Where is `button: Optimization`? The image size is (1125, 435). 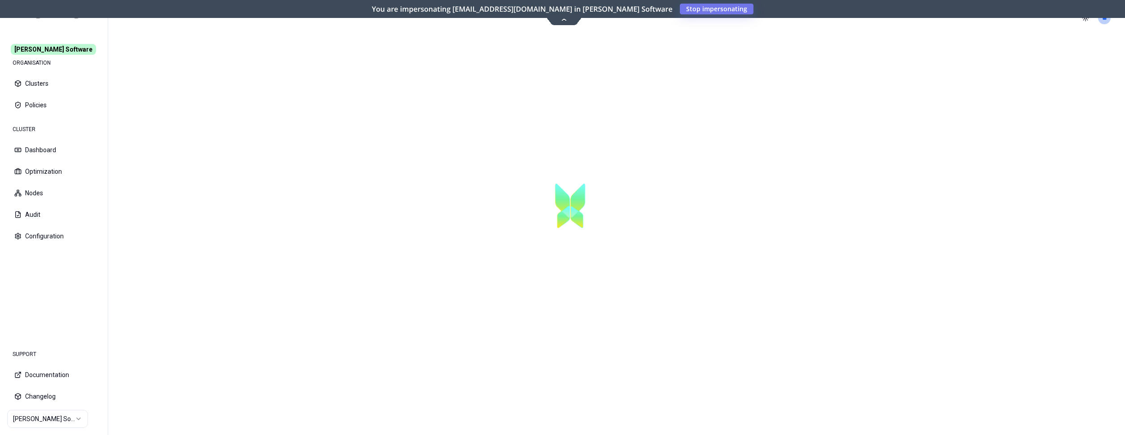 button: Optimization is located at coordinates (54, 171).